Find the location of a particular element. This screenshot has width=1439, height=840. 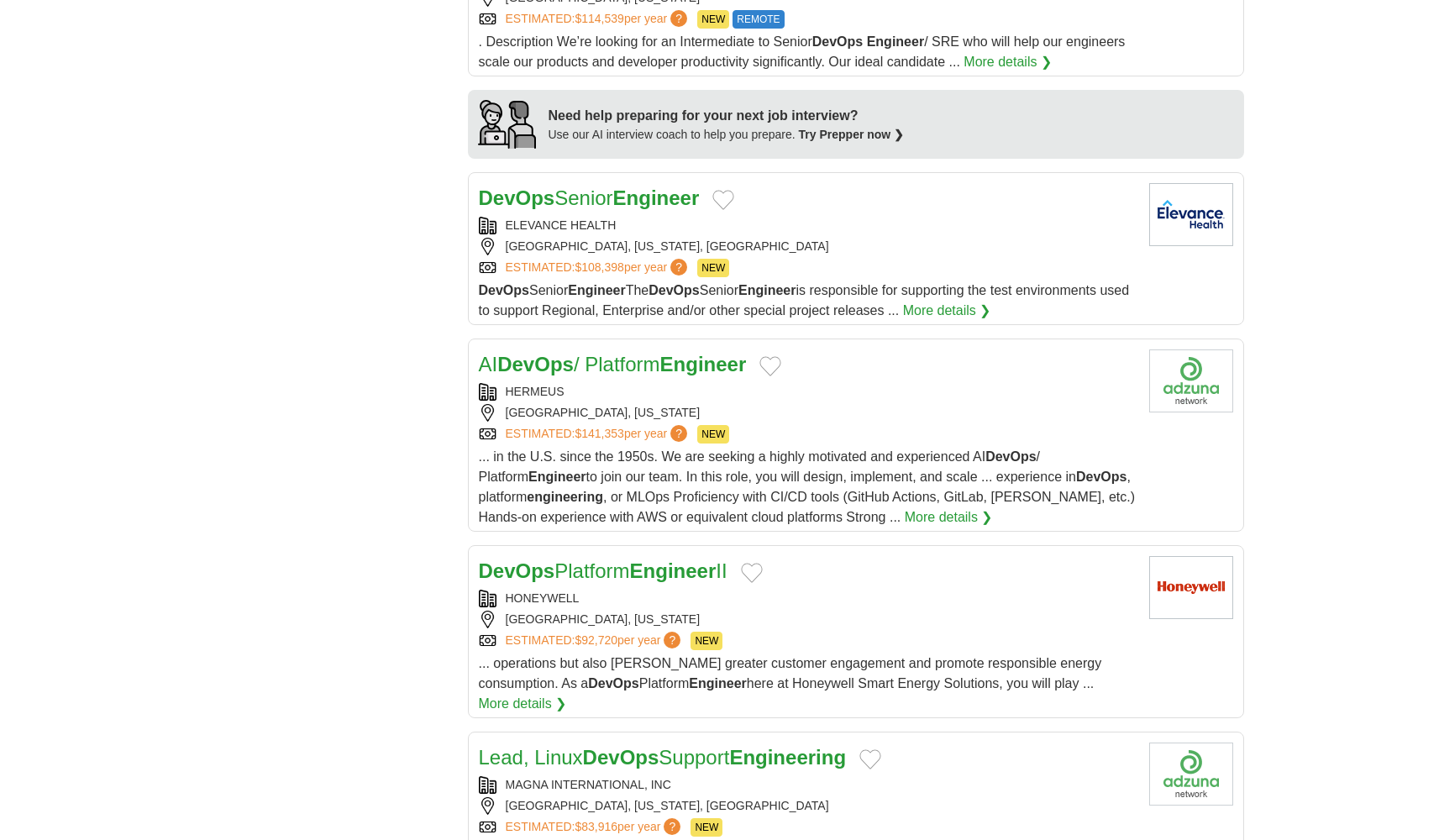

img: Honeywell logo is located at coordinates (1192, 587).